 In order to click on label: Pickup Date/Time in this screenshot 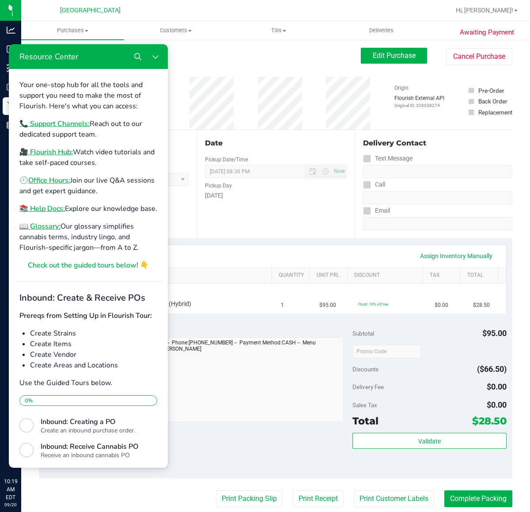, I will do `click(226, 160)`.